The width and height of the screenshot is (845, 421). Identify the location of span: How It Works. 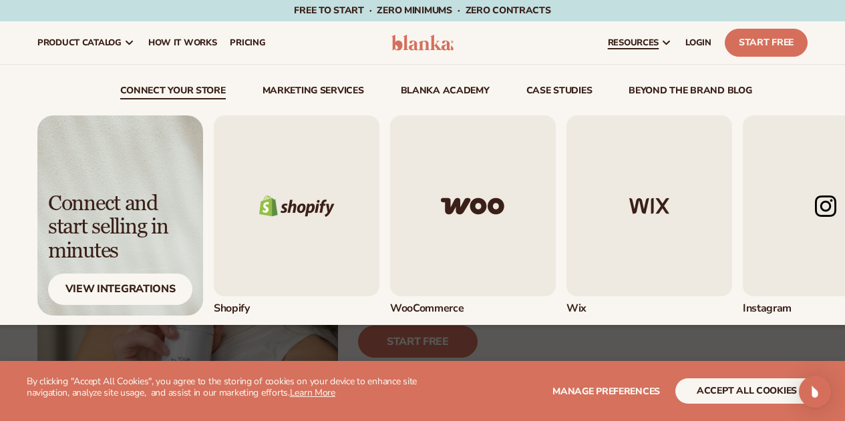
(182, 43).